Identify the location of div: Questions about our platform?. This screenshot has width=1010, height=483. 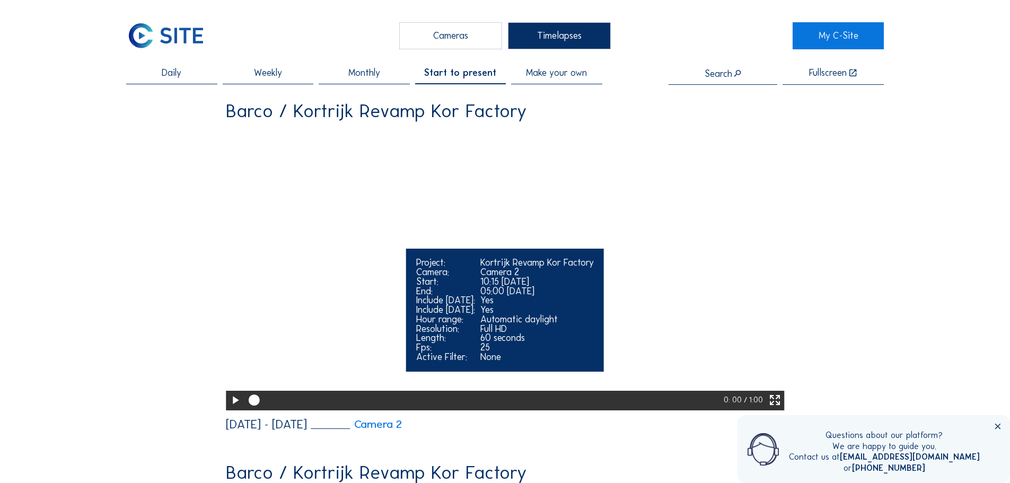
(884, 435).